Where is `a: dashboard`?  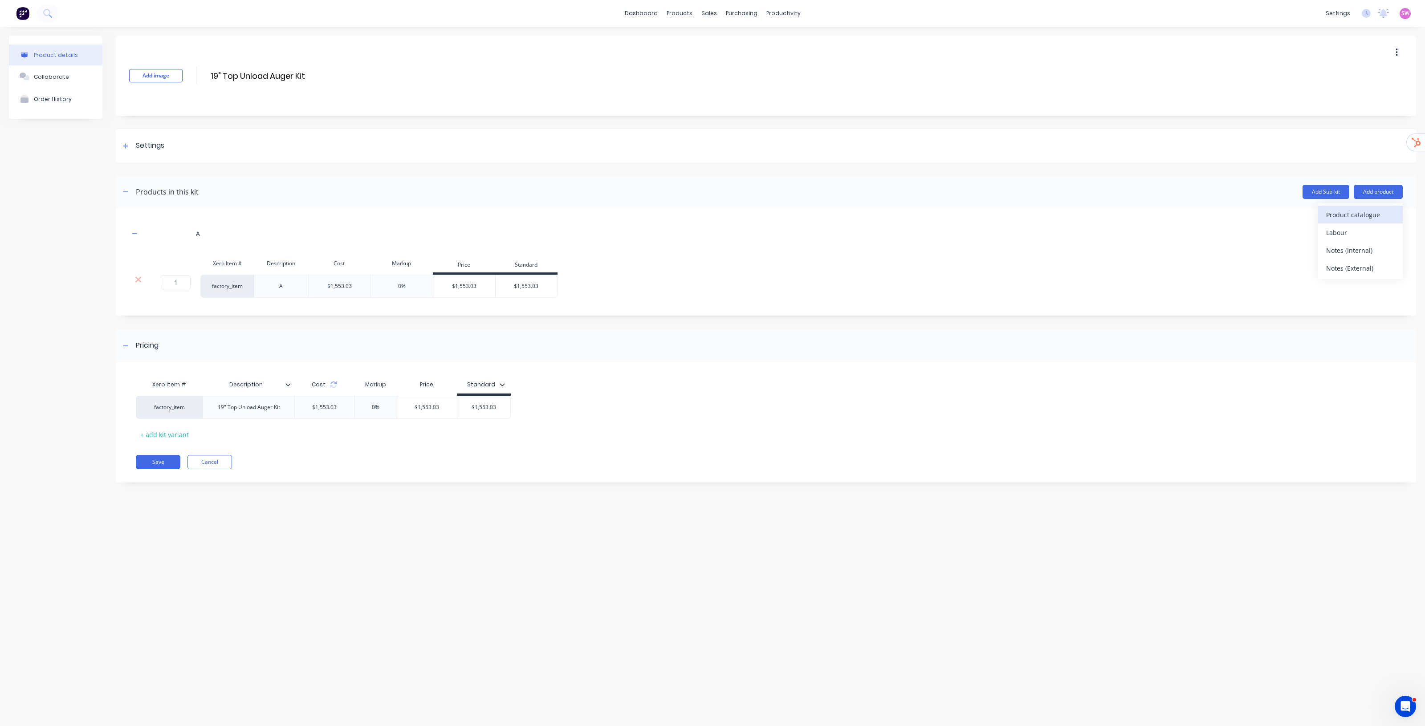
a: dashboard is located at coordinates (641, 13).